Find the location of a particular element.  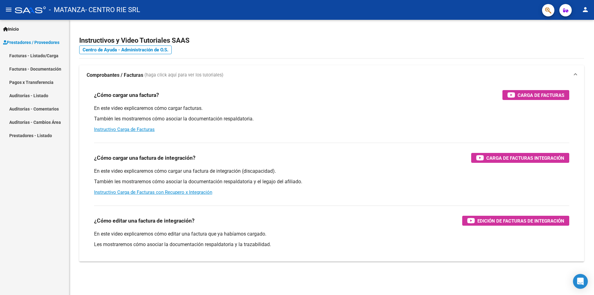

p: En este video explicaremos cómo cargar una factura de integración (discapacidad). is located at coordinates (332, 171).